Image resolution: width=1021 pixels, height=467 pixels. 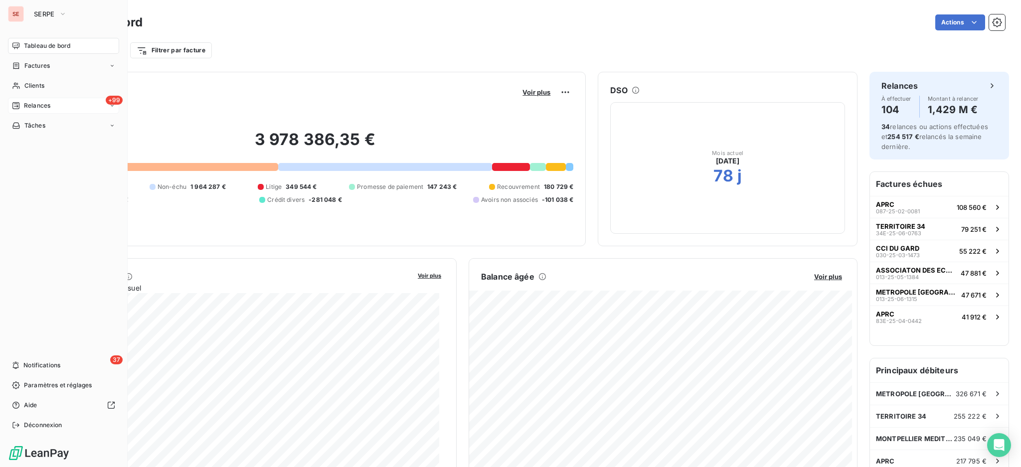 What do you see at coordinates (899, 321) in the screenshot?
I see `span: 83E-25-04-0442` at bounding box center [899, 321].